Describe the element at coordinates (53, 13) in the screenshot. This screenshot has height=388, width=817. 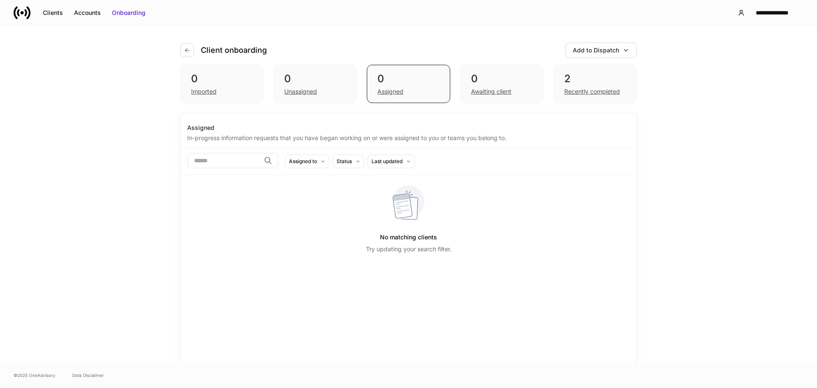
I see `button: Clients` at that location.